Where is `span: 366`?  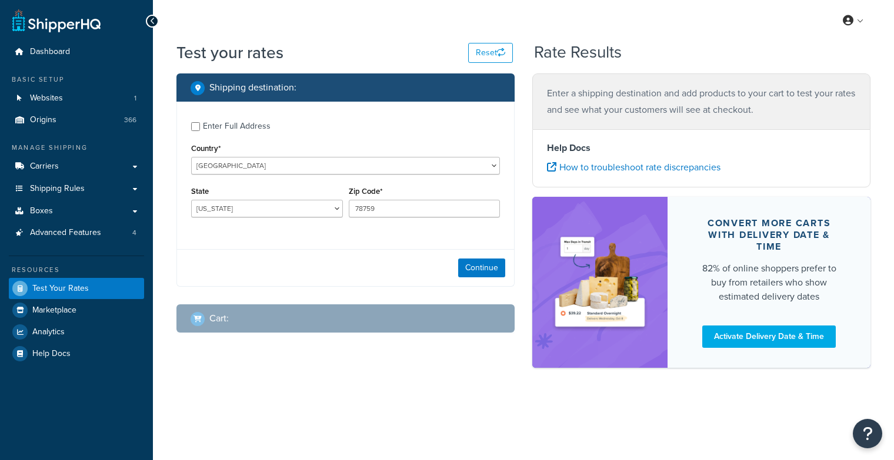 span: 366 is located at coordinates (130, 120).